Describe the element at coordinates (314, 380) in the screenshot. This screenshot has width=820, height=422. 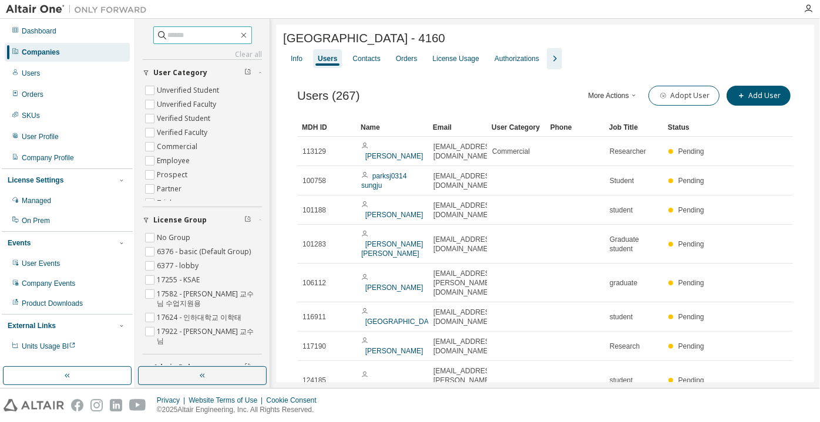
I see `span: 124185` at that location.